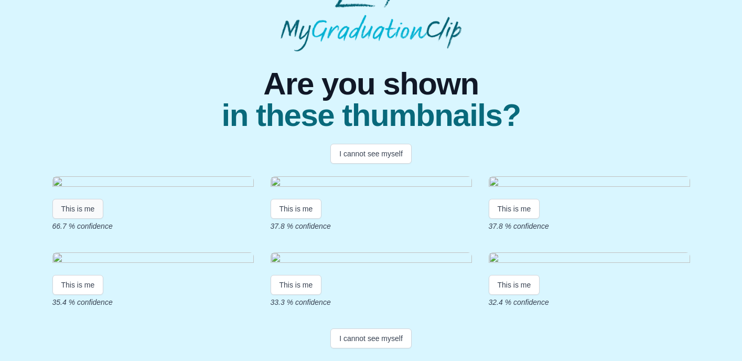 The width and height of the screenshot is (742, 361). I want to click on span: Are you shown, so click(371, 84).